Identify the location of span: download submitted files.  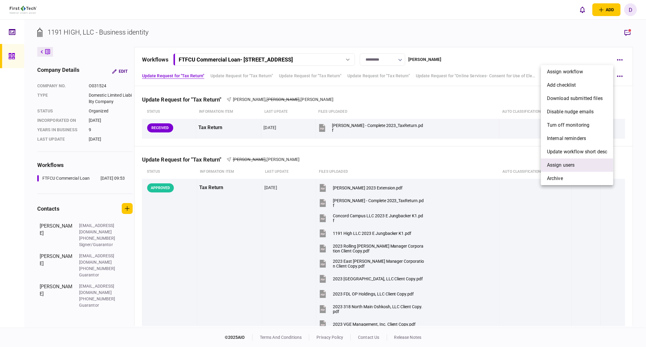
(575, 98).